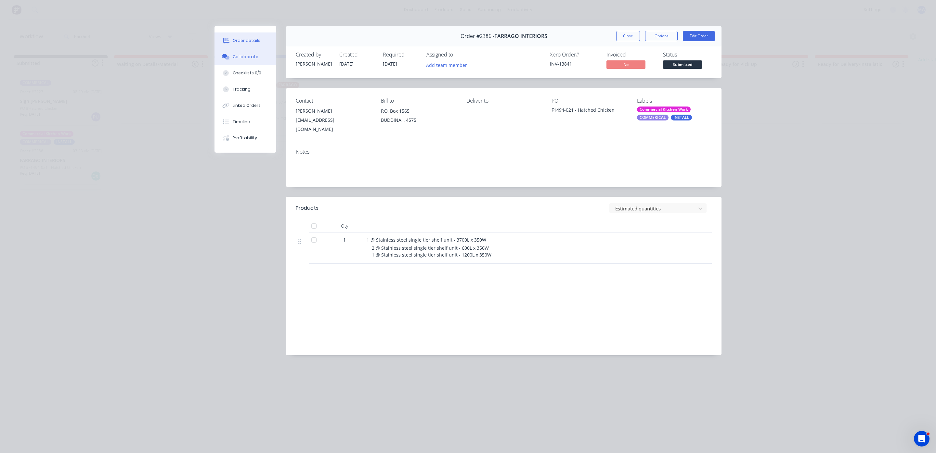 This screenshot has width=936, height=453. What do you see at coordinates (307, 208) in the screenshot?
I see `div: Products` at bounding box center [307, 208].